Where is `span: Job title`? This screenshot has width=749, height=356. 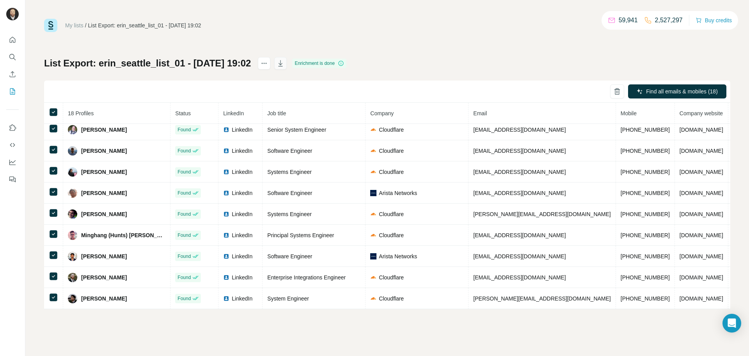
span: Job title is located at coordinates (277, 113).